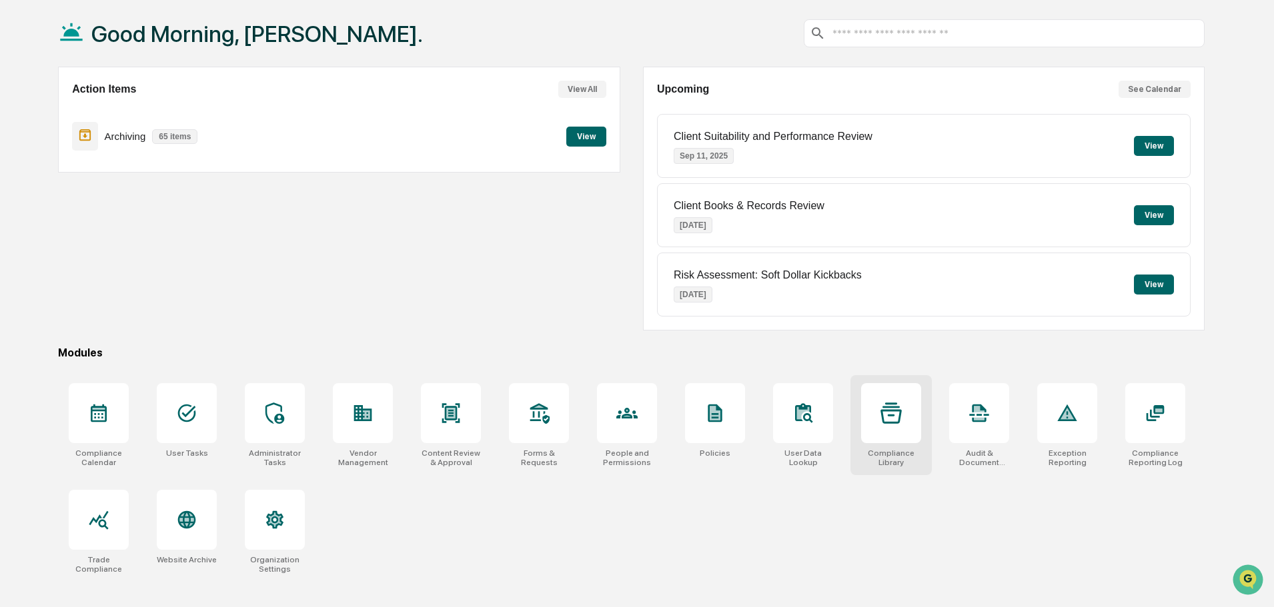  I want to click on img: f2157a4c-a0d3-4daa-907e-bb6f0de503a5-1751232295721, so click(17, 17).